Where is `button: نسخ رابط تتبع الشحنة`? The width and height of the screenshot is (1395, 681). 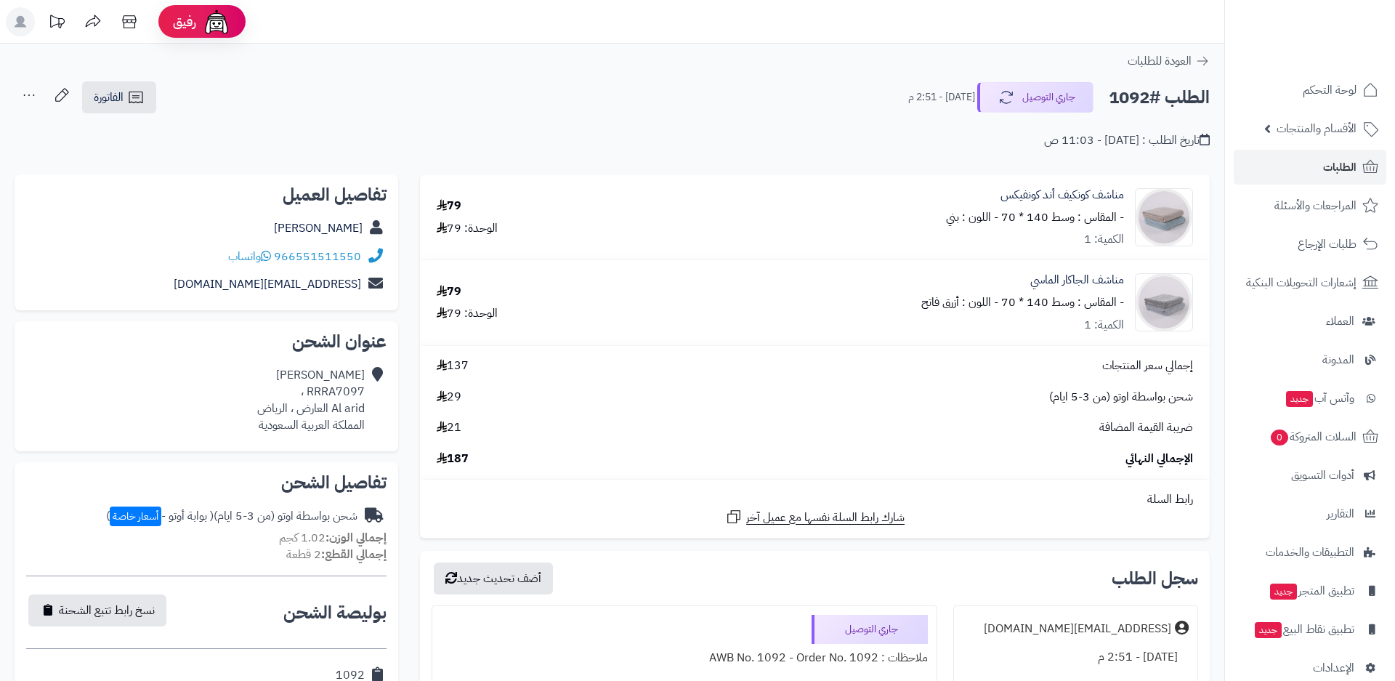
button: نسخ رابط تتبع الشحنة is located at coordinates (97, 610).